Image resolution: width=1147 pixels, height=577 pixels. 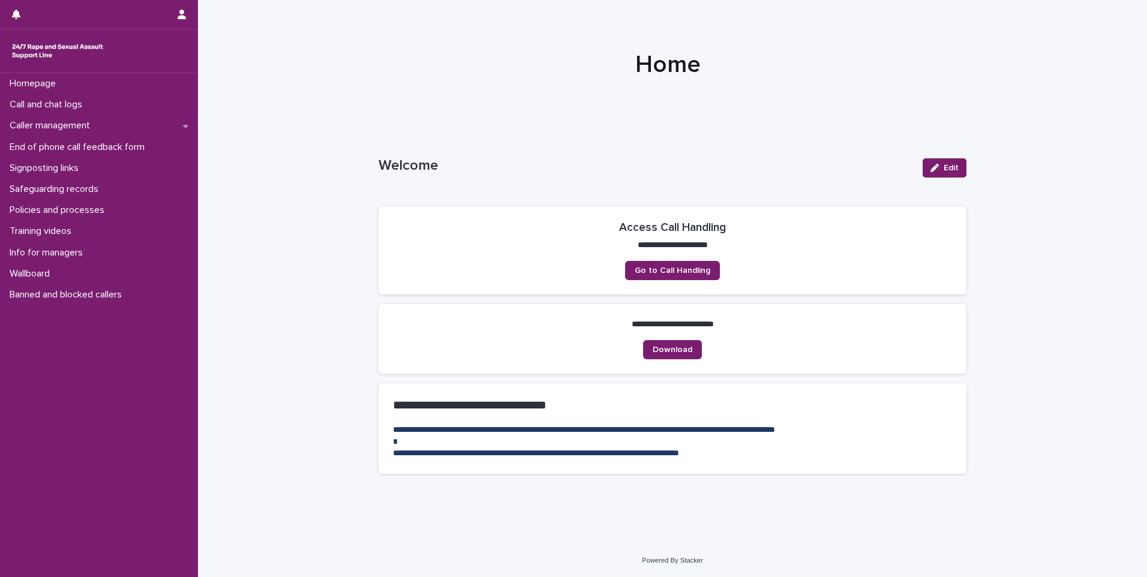 I want to click on p: Signposting links, so click(x=46, y=168).